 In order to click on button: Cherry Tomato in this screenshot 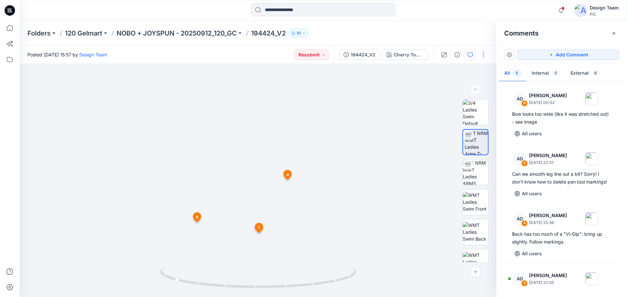, I will do `click(405, 55)`.